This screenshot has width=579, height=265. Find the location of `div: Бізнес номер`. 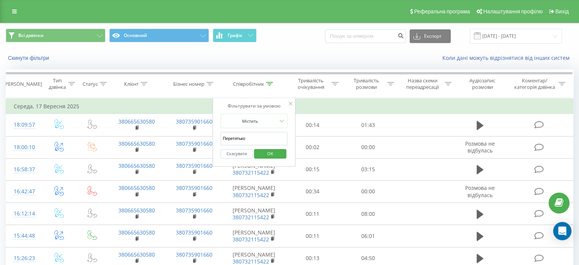

div: Бізнес номер is located at coordinates (189, 84).